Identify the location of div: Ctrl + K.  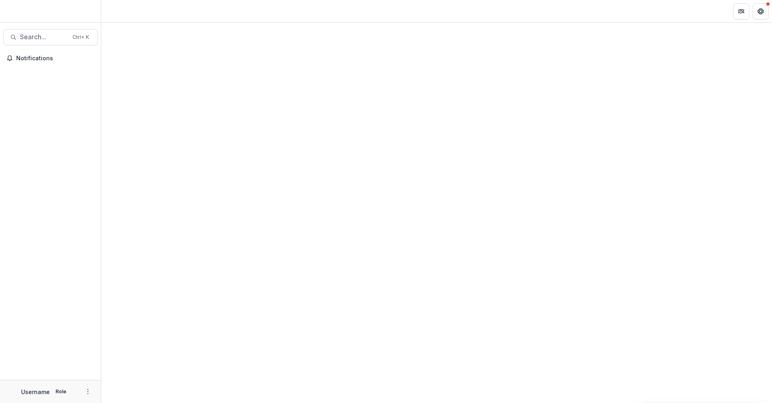
(81, 37).